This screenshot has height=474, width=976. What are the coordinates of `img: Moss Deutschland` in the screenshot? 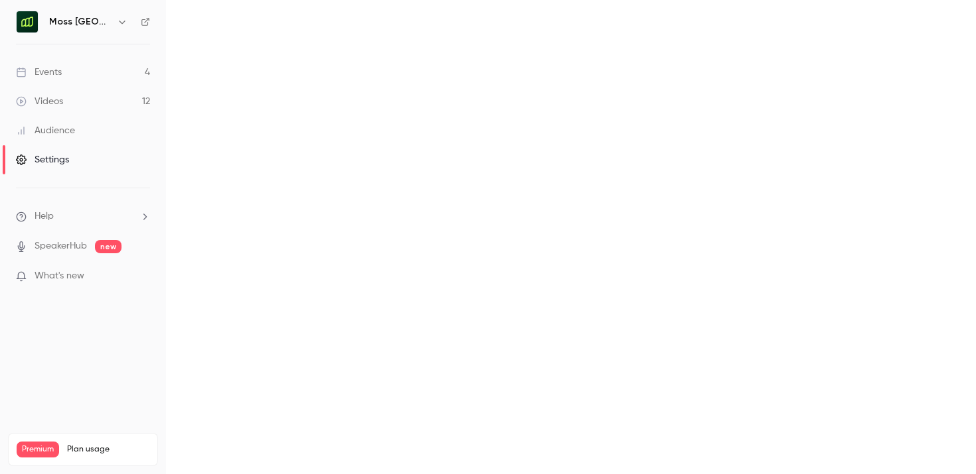 It's located at (27, 22).